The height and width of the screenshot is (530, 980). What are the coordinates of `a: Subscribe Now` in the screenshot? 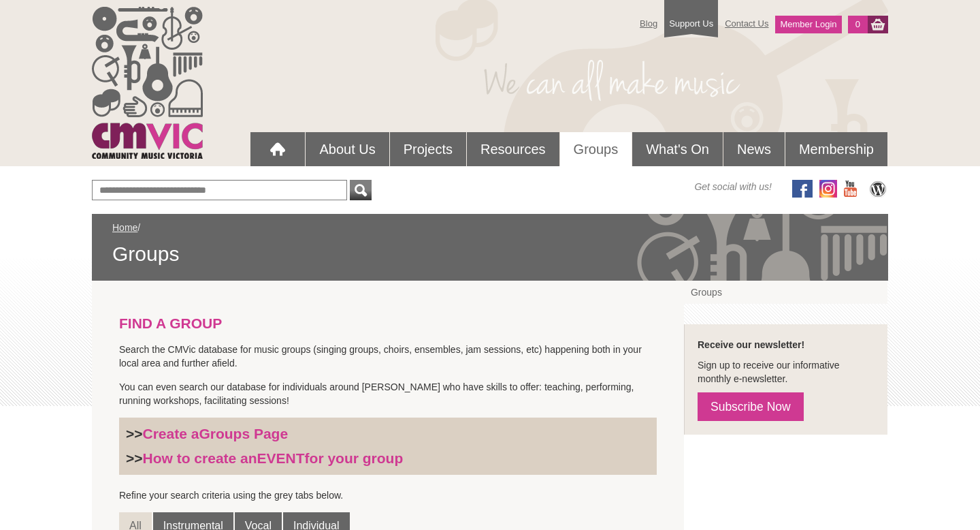 It's located at (751, 406).